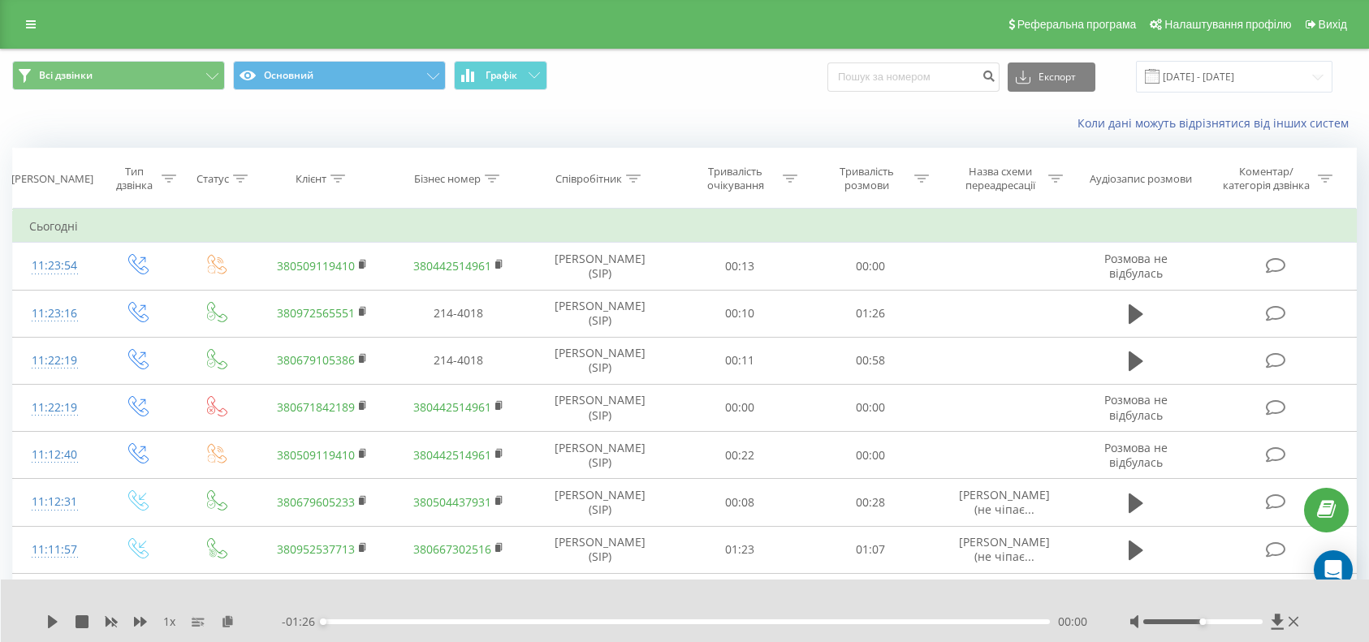 The height and width of the screenshot is (642, 1369). I want to click on a: 380679105386, so click(316, 360).